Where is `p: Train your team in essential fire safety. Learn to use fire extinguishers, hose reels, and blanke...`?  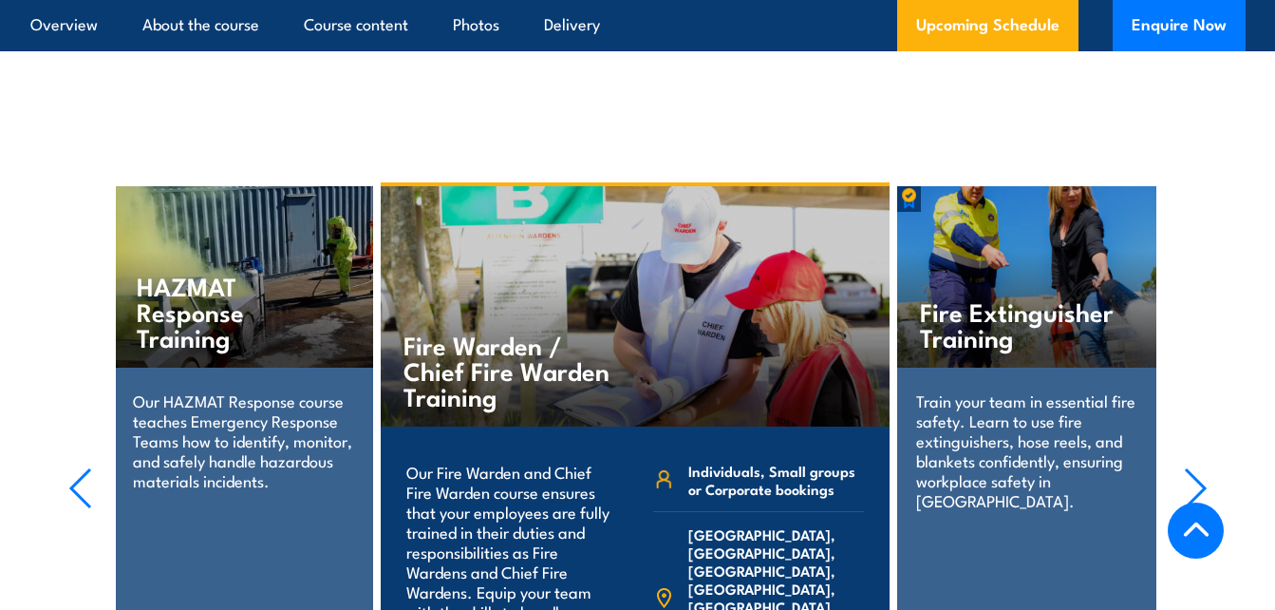 p: Train your team in essential fire safety. Learn to use fire extinguishers, hose reels, and blanke... is located at coordinates (1026, 450).